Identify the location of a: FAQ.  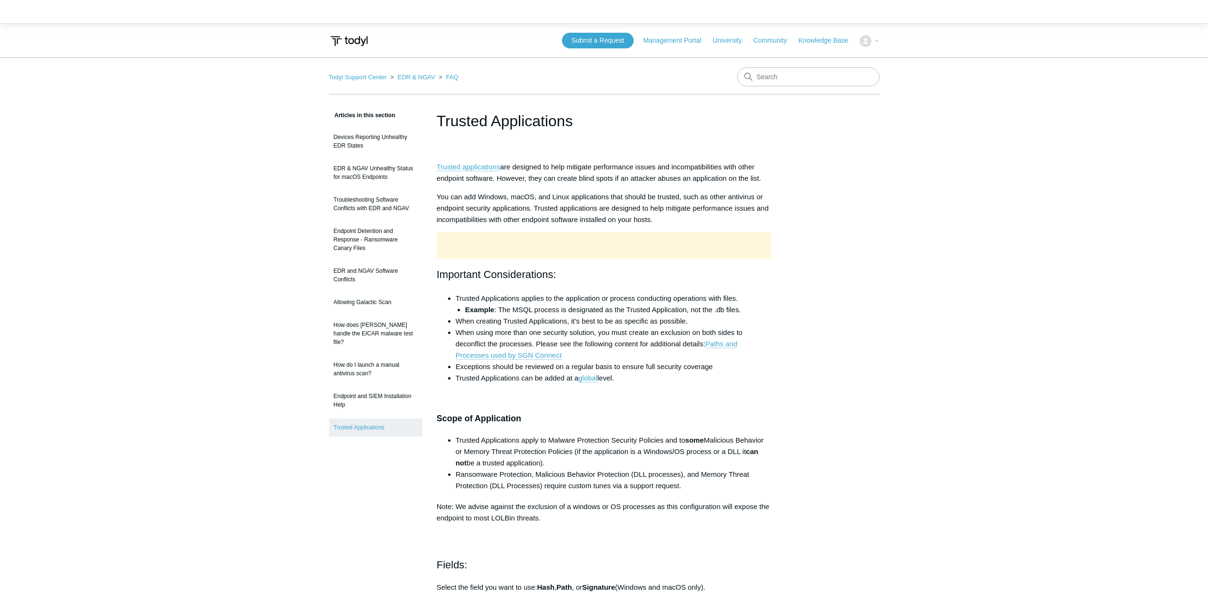
(452, 77).